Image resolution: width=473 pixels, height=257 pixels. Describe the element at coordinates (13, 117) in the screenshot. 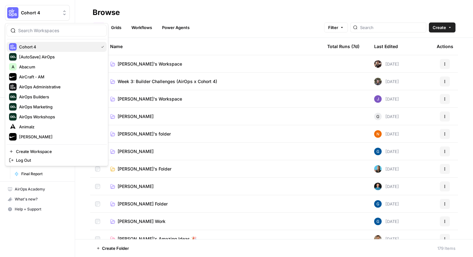

I see `img: AirOps Workshops Logo` at that location.